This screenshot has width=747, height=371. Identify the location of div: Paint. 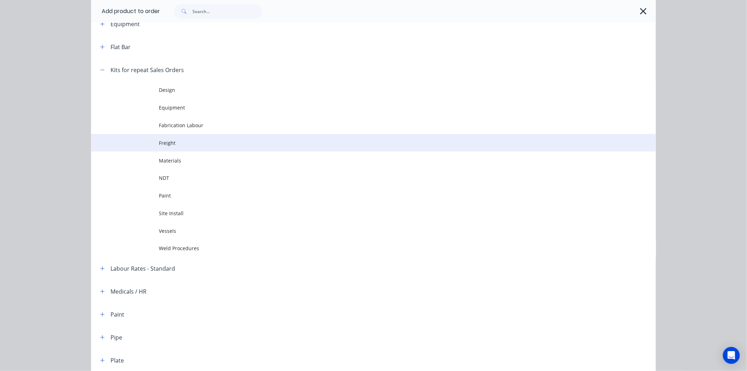
(117, 314).